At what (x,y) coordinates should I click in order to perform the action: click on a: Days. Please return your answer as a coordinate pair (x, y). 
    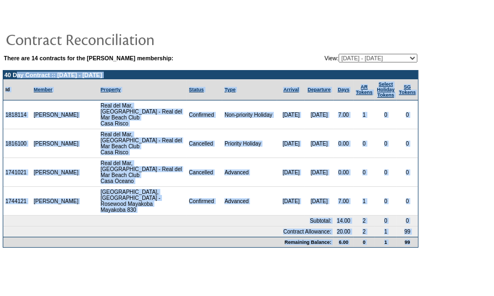
    Looking at the image, I should click on (344, 90).